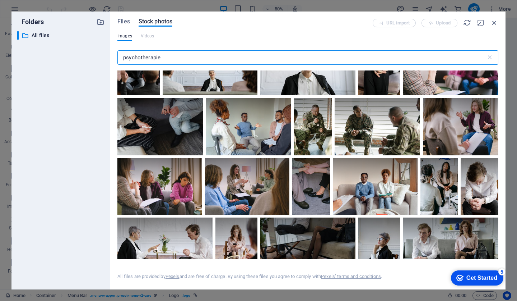 The height and width of the screenshot is (301, 517). I want to click on div: 5, so click(57, 5).